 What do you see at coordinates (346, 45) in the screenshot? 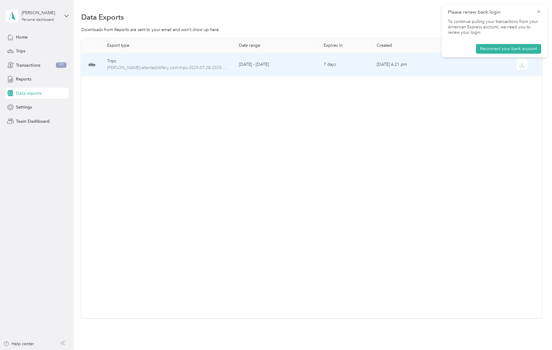
I see `th: Expires in` at bounding box center [346, 45].